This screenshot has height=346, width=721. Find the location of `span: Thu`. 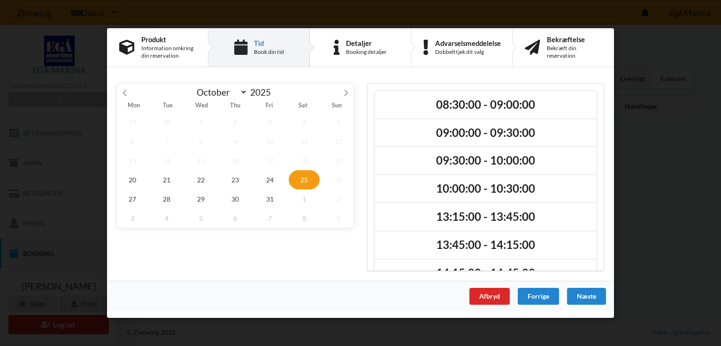

span: Thu is located at coordinates (235, 106).